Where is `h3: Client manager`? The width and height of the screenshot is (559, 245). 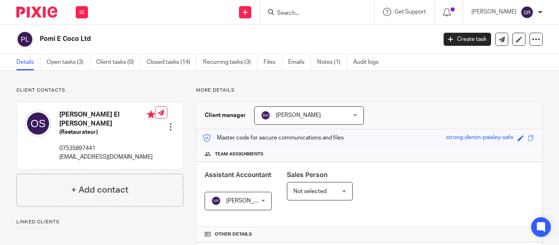 h3: Client manager is located at coordinates (225, 115).